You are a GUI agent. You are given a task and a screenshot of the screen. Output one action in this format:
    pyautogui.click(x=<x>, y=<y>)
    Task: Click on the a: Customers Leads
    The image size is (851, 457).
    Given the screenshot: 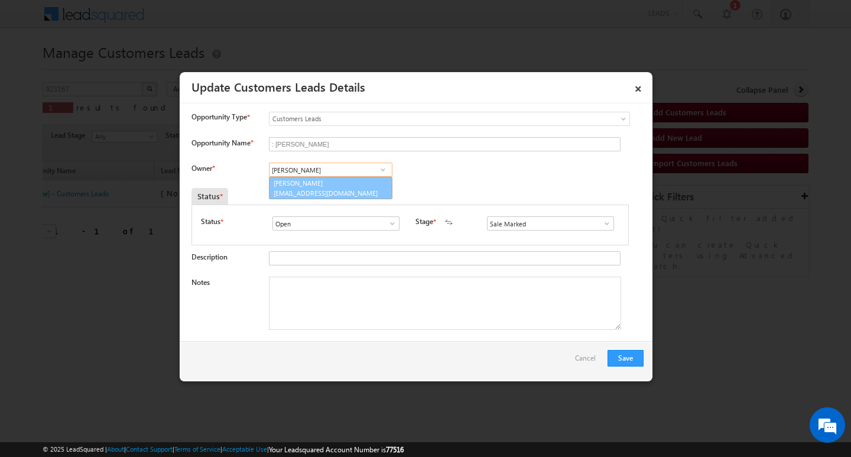 What is the action you would take?
    pyautogui.click(x=449, y=119)
    